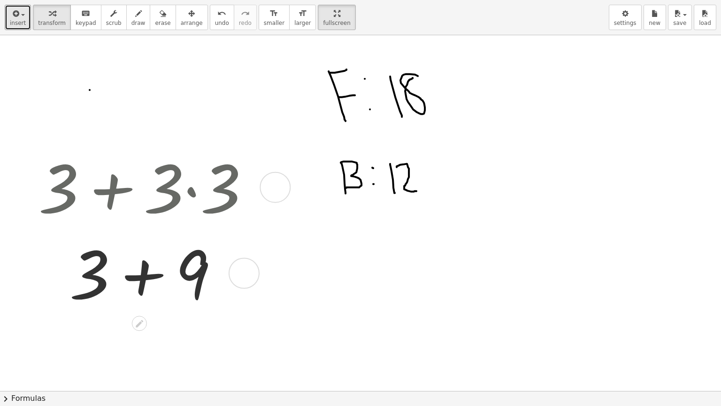 This screenshot has width=721, height=406. I want to click on span: smaller, so click(274, 23).